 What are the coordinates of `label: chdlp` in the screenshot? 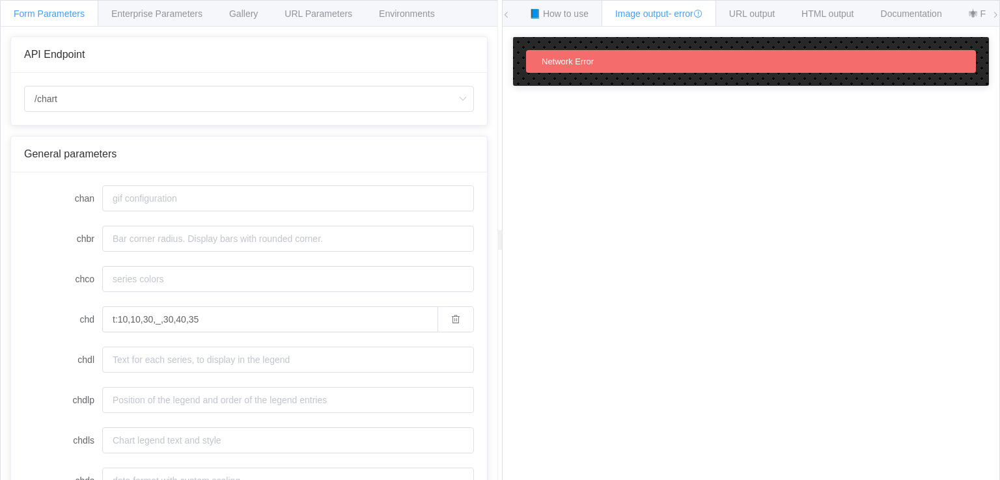 It's located at (63, 400).